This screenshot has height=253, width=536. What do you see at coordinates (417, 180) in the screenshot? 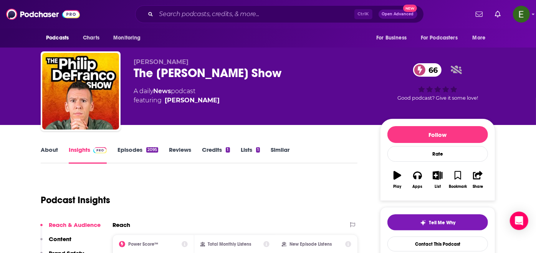
I see `button: Apps` at bounding box center [417, 180].